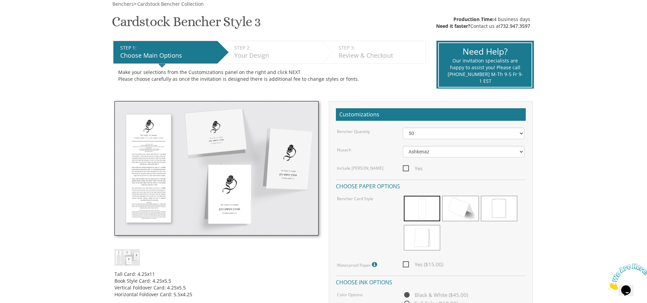 The image size is (647, 303). What do you see at coordinates (353, 132) in the screenshot?
I see `label: Bencher Quantity` at bounding box center [353, 132].